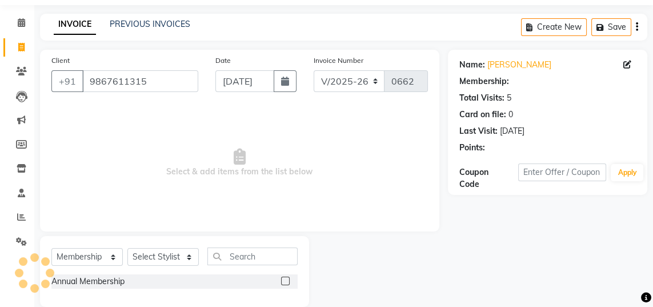 The width and height of the screenshot is (653, 307). Describe the element at coordinates (488, 178) in the screenshot. I see `div: Coupon Code` at that location.